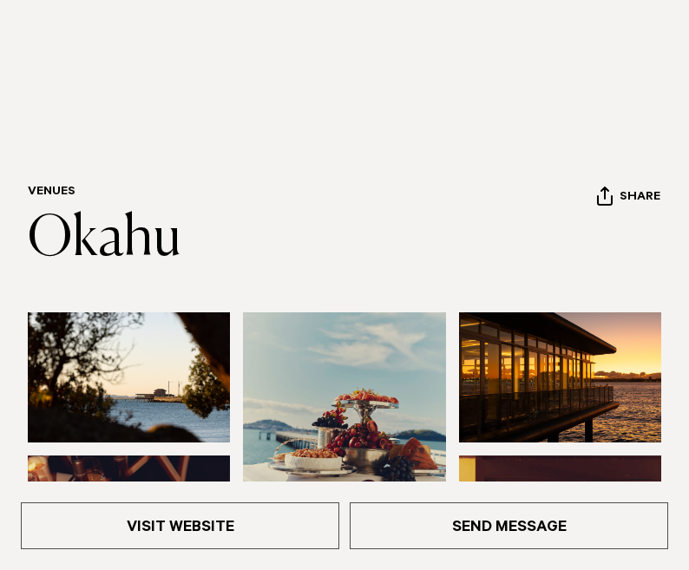 Image resolution: width=689 pixels, height=570 pixels. I want to click on a: Send Message, so click(508, 525).